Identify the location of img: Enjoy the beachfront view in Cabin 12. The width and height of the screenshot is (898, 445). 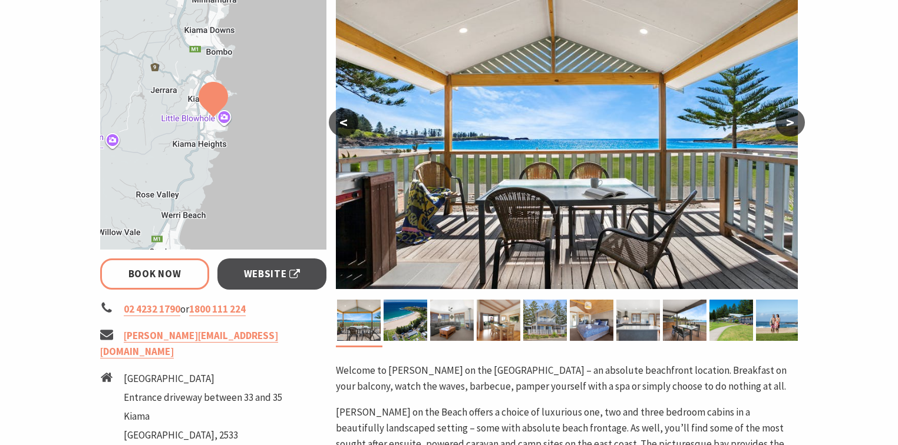
(684, 320).